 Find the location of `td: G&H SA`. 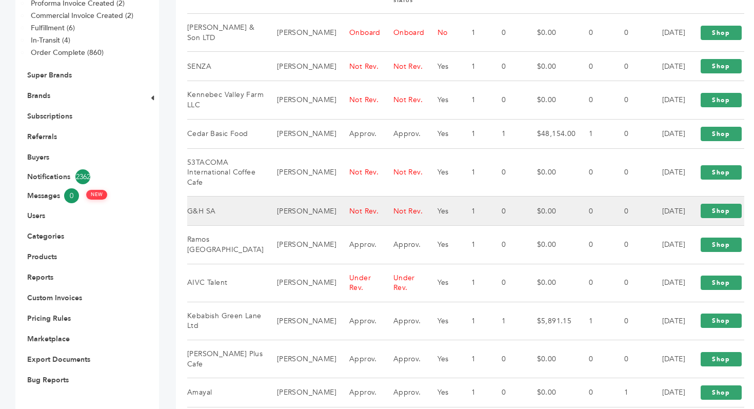

td: G&H SA is located at coordinates (226, 211).